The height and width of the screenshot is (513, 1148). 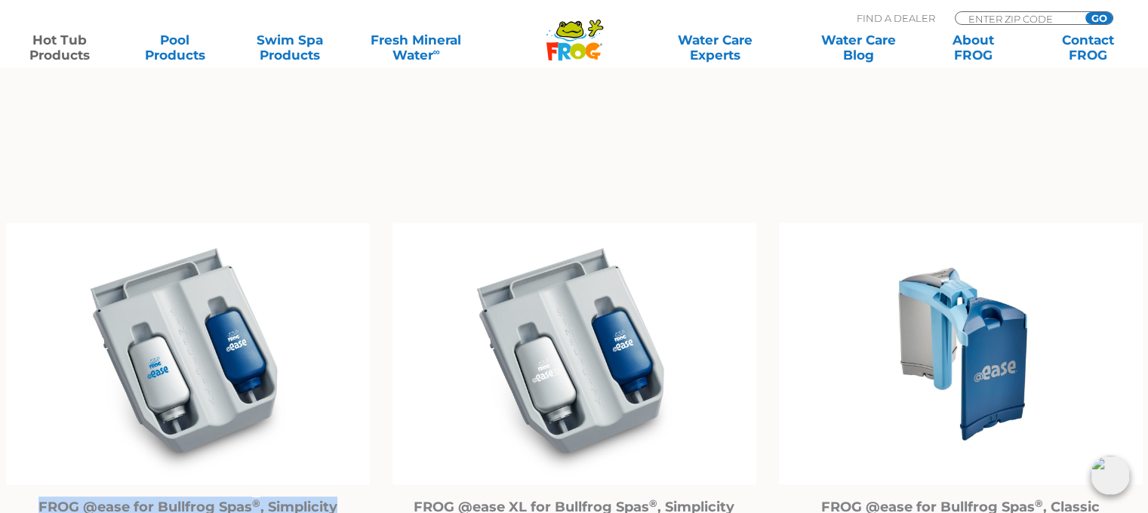 I want to click on img: @ease_Bullfrog_FROG @easeXL for Bullfrog Spas with Filter, so click(x=574, y=354).